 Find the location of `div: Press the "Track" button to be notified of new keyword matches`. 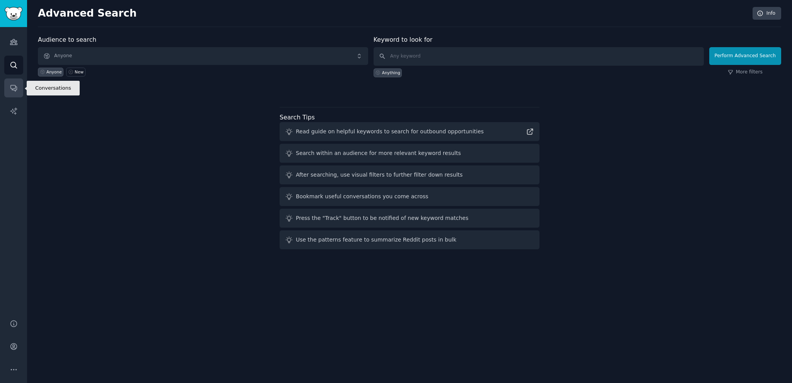

div: Press the "Track" button to be notified of new keyword matches is located at coordinates (382, 218).